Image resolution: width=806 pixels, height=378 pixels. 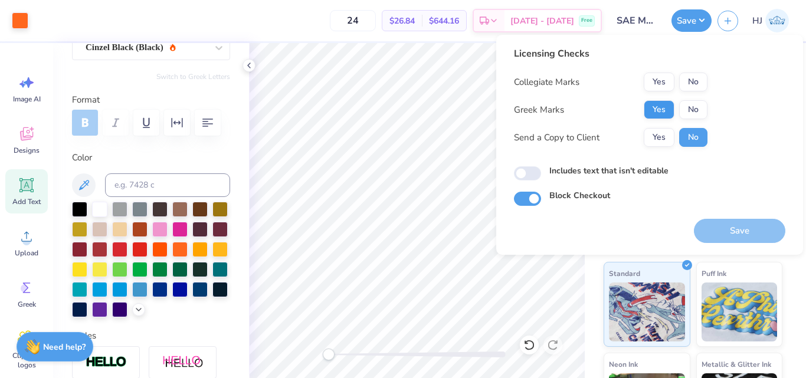 I want to click on a: HJ, so click(x=771, y=21).